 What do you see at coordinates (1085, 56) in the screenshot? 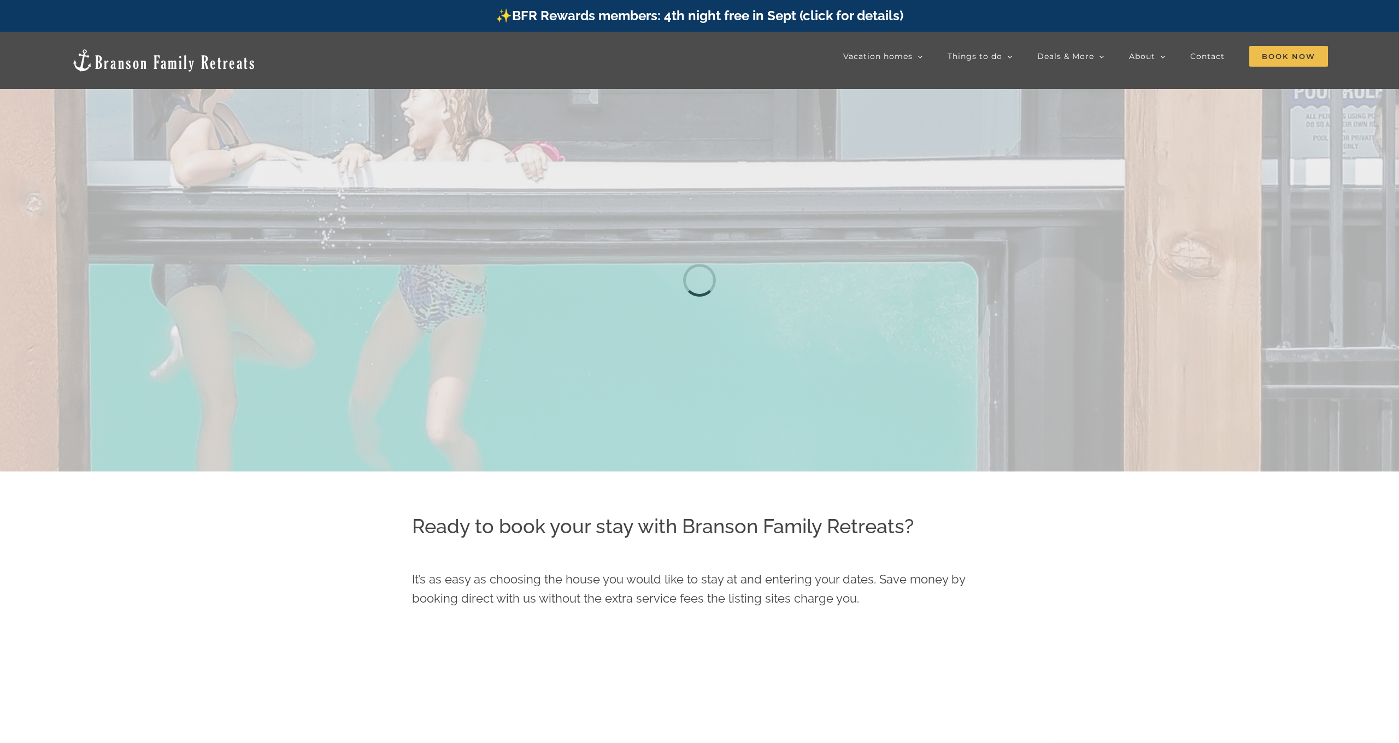
I see `nav: Main Menu` at bounding box center [1085, 56].